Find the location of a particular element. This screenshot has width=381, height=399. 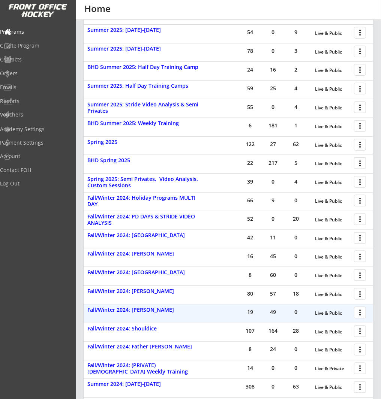

div: 2 is located at coordinates (296, 70).